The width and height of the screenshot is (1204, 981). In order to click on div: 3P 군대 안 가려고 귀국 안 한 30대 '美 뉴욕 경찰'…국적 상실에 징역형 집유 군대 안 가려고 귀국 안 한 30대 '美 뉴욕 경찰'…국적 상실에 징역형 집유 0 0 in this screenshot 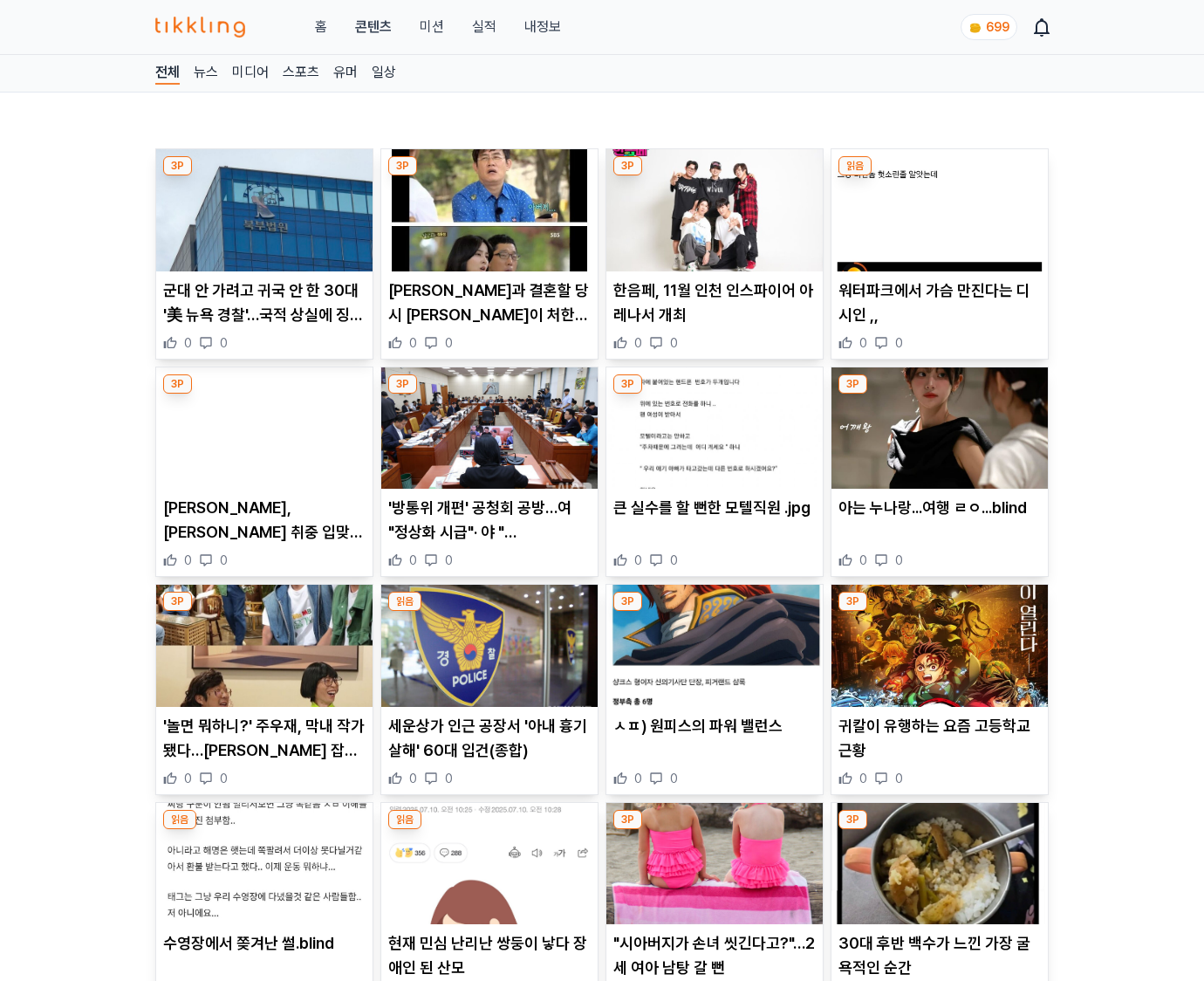, I will do `click(264, 254)`.